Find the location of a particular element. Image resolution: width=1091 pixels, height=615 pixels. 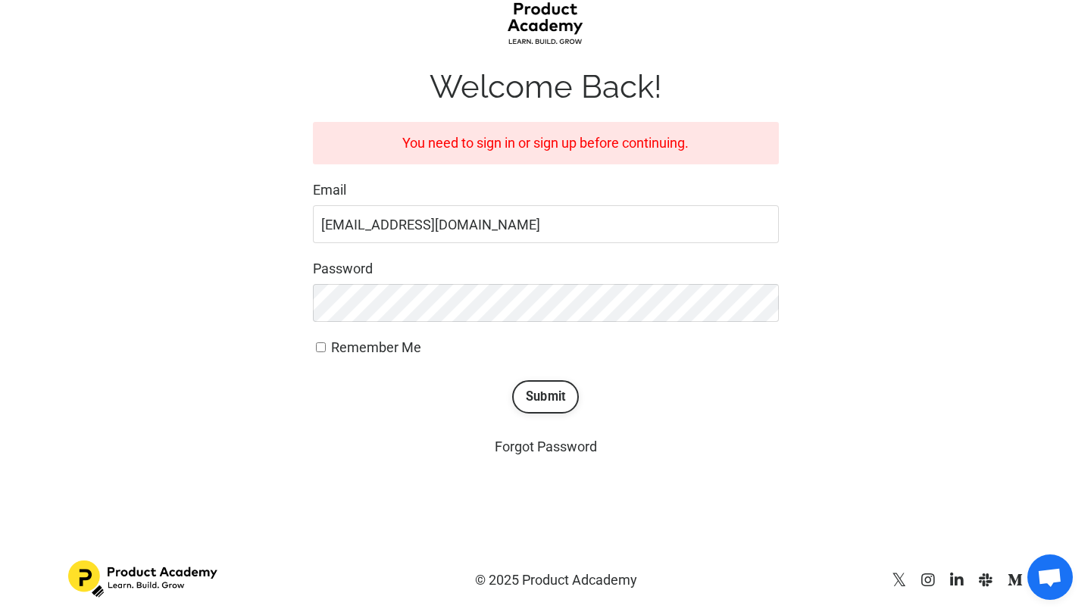

button: Submit is located at coordinates (546, 397).